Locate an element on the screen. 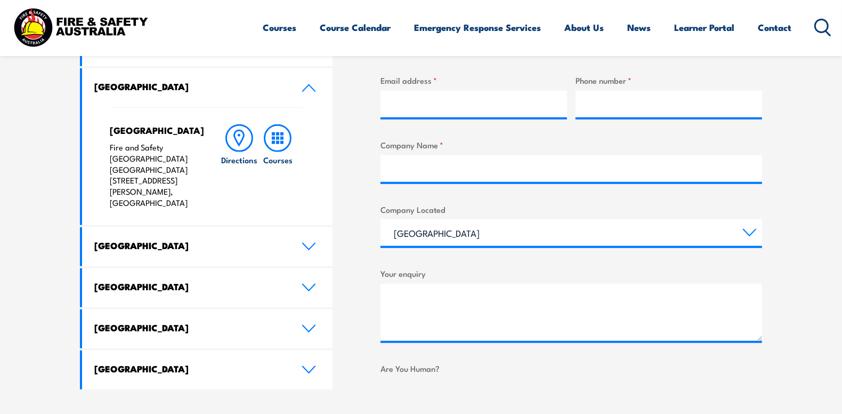 This screenshot has height=414, width=842. h6: Courses is located at coordinates (278, 159).